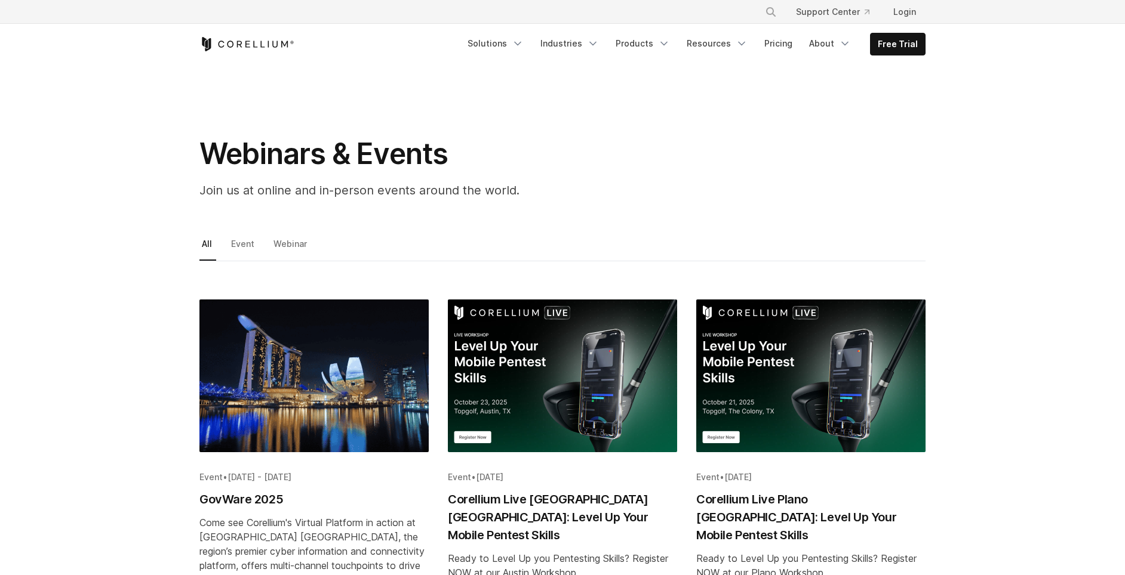 The height and width of the screenshot is (575, 1125). I want to click on a: Pricing, so click(778, 44).